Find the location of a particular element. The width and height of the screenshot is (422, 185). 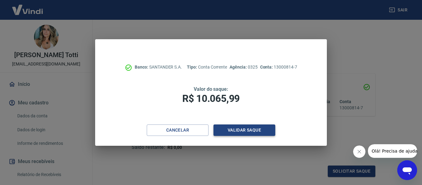

button: Cancelar is located at coordinates (178, 130).